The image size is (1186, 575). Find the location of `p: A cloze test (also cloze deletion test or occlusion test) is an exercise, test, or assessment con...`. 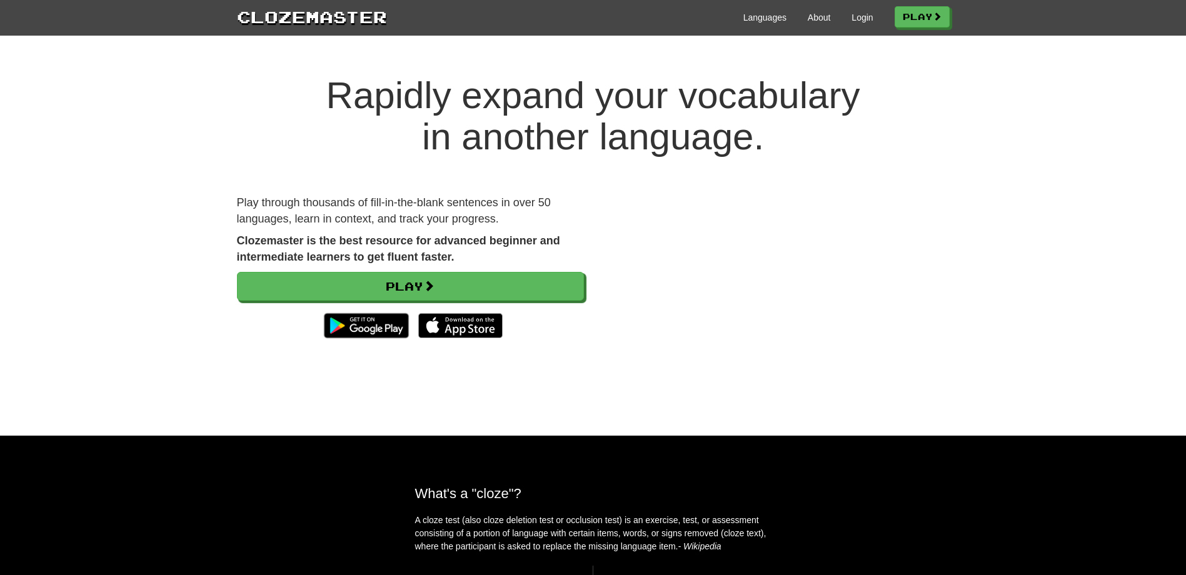

p: A cloze test (also cloze deletion test or occlusion test) is an exercise, test, or assessment con... is located at coordinates (593, 533).